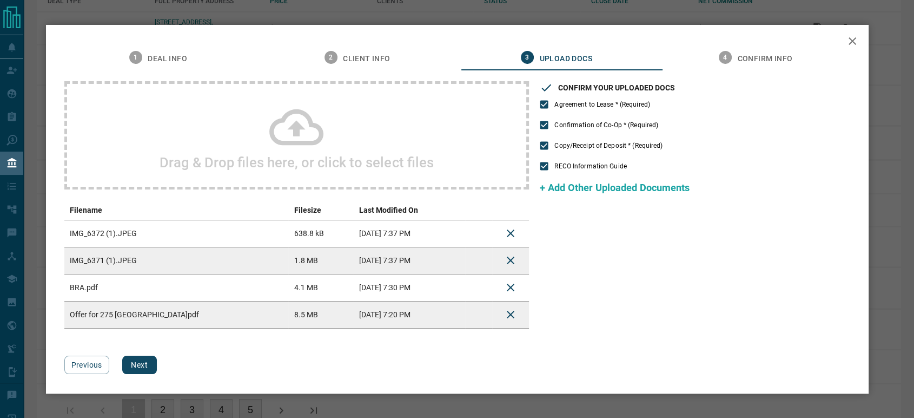 This screenshot has width=914, height=418. I want to click on span: RECO Information Guide, so click(590, 166).